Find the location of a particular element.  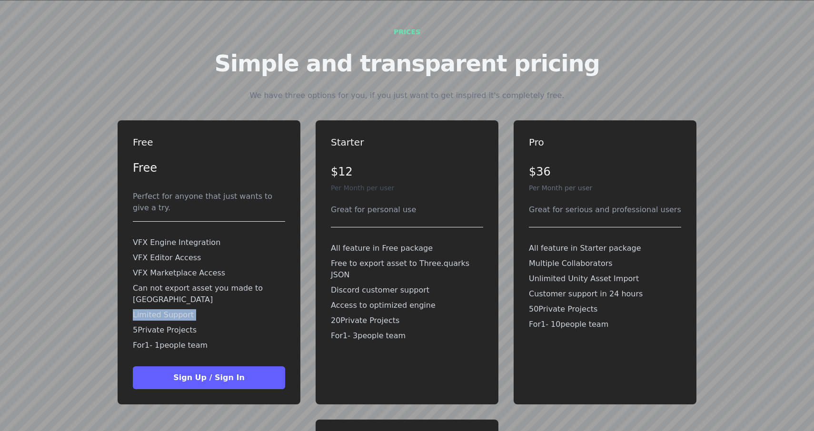

h4: We have three options for you, if you just want to get inspired it's completely free. is located at coordinates (407, 96).